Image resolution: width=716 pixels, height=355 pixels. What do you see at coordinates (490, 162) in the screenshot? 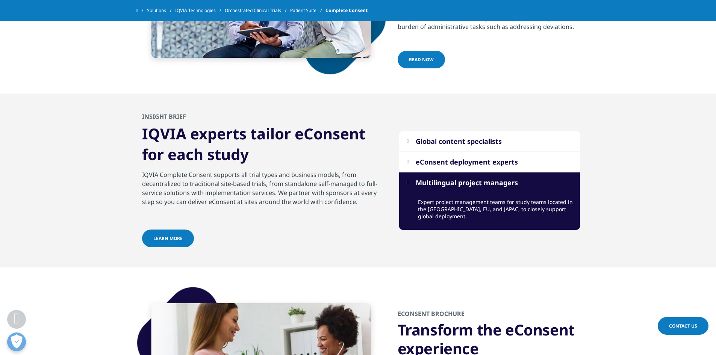
I see `button: eConsent deployment experts` at bounding box center [490, 162].